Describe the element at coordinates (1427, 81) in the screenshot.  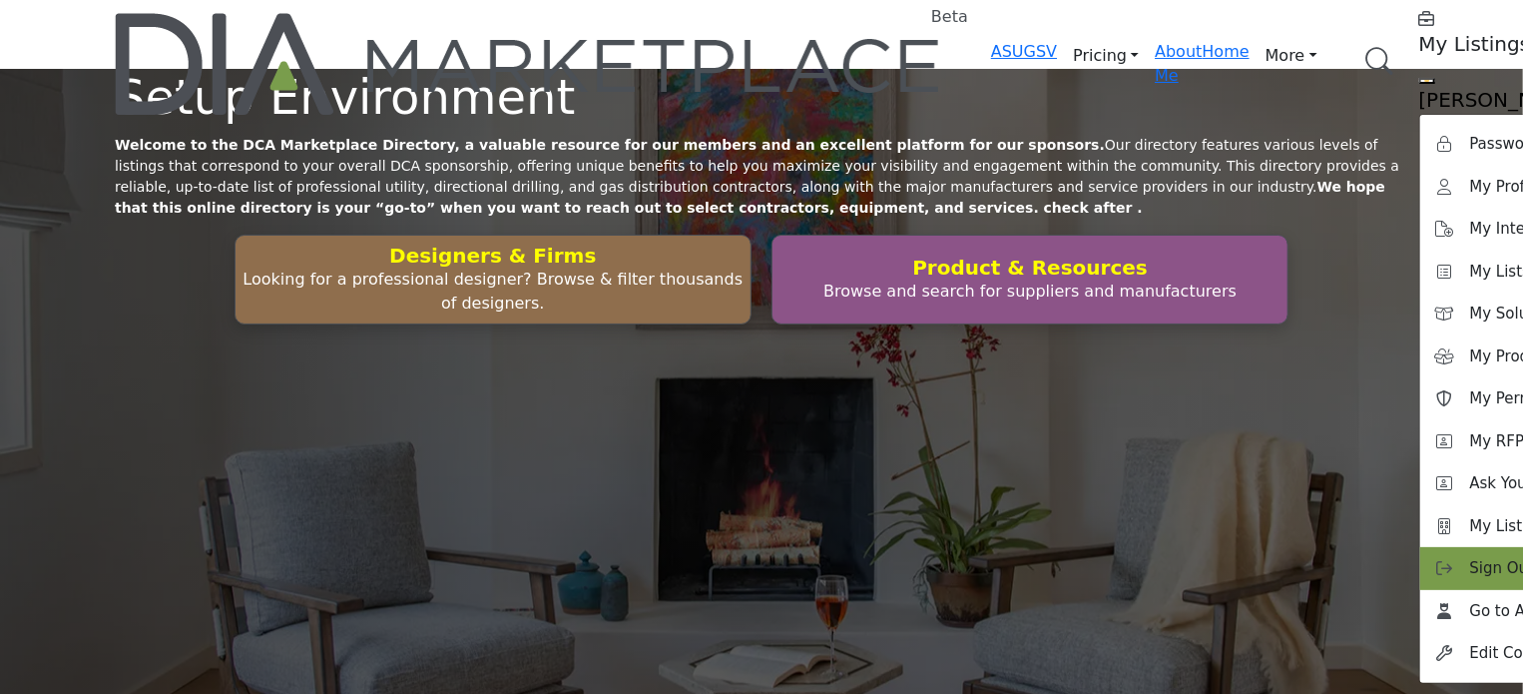
I see `button: Show hide supplier dropdown` at that location.